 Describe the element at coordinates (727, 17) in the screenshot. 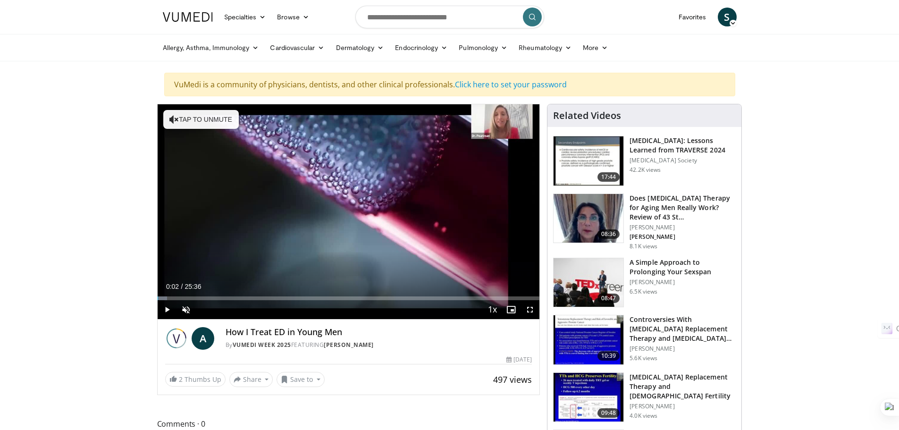

I see `span: S` at that location.